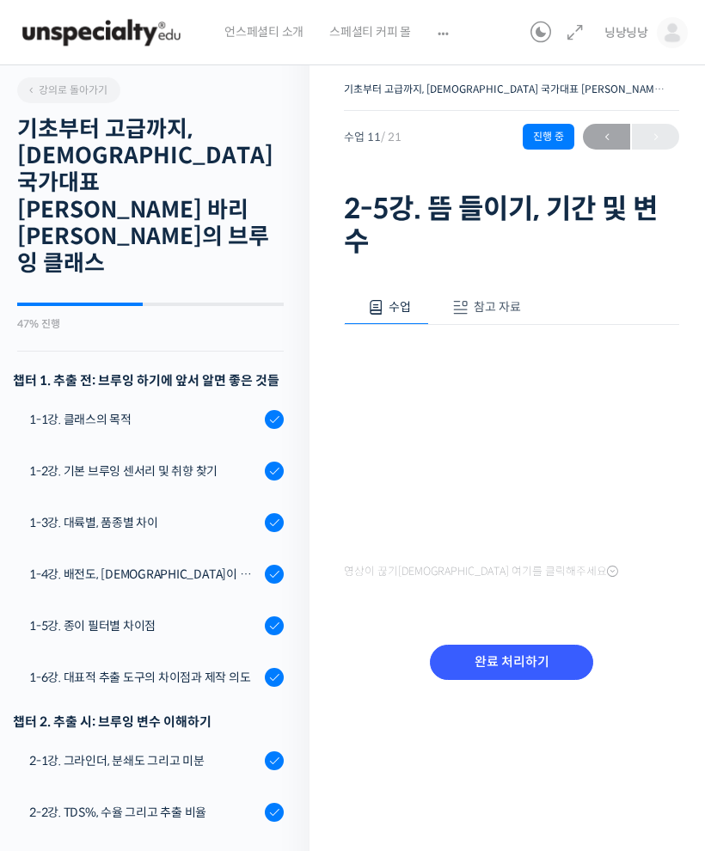  What do you see at coordinates (66, 89) in the screenshot?
I see `span: 강의로 돌아가기` at bounding box center [66, 89].